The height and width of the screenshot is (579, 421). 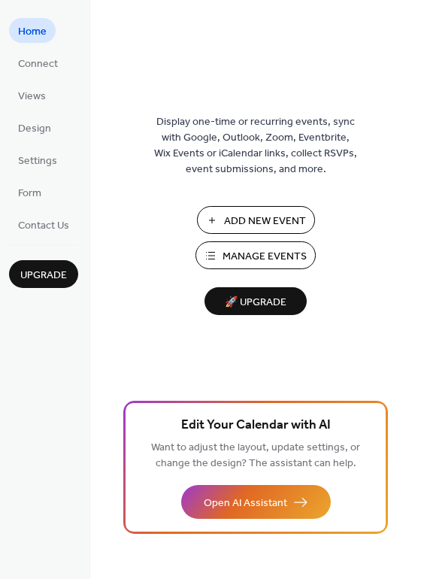 I want to click on span: Views, so click(x=32, y=96).